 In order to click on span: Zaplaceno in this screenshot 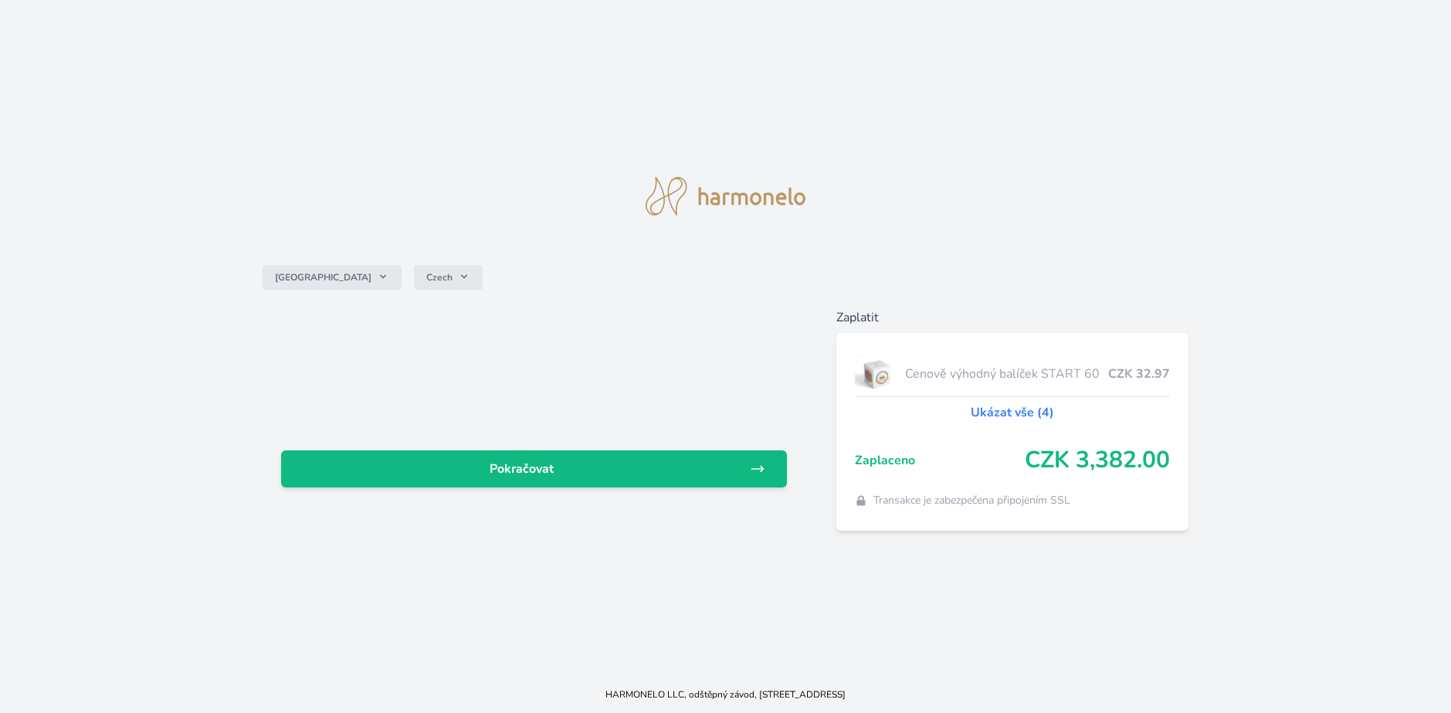, I will do `click(940, 460)`.